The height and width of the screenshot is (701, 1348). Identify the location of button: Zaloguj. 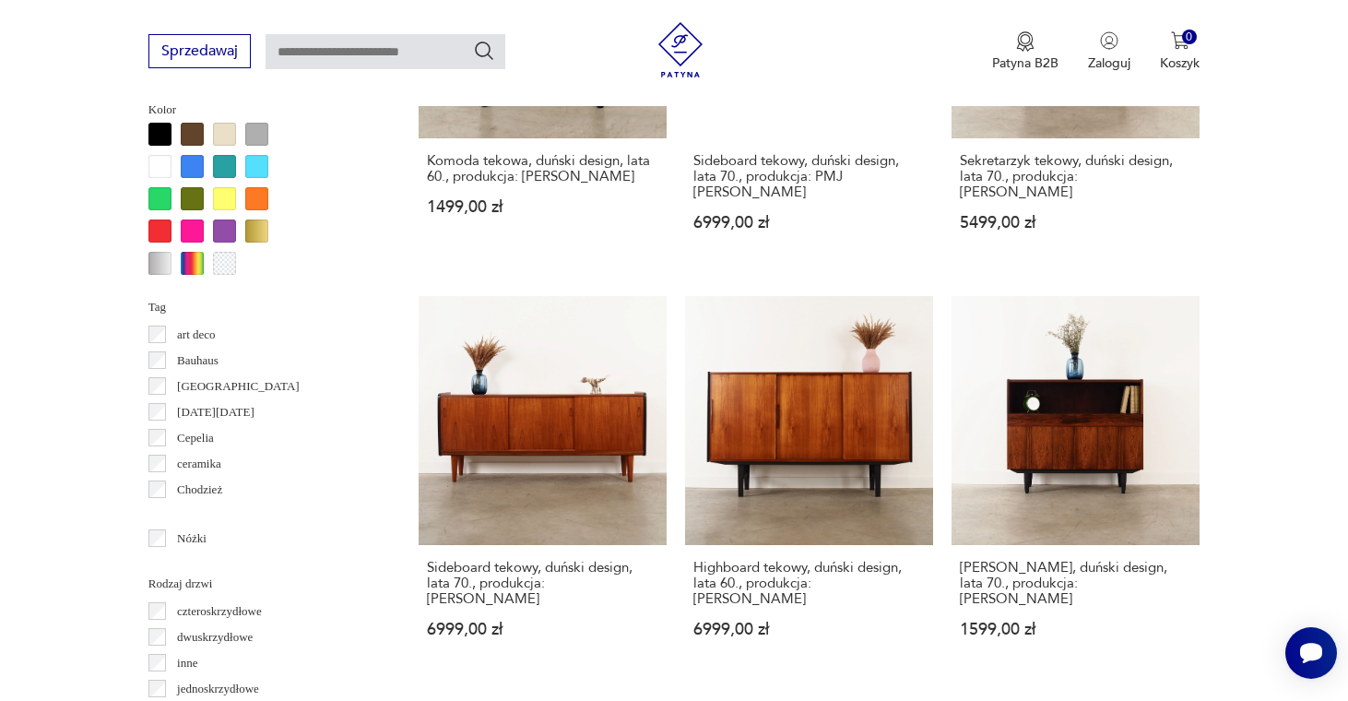
(1109, 52).